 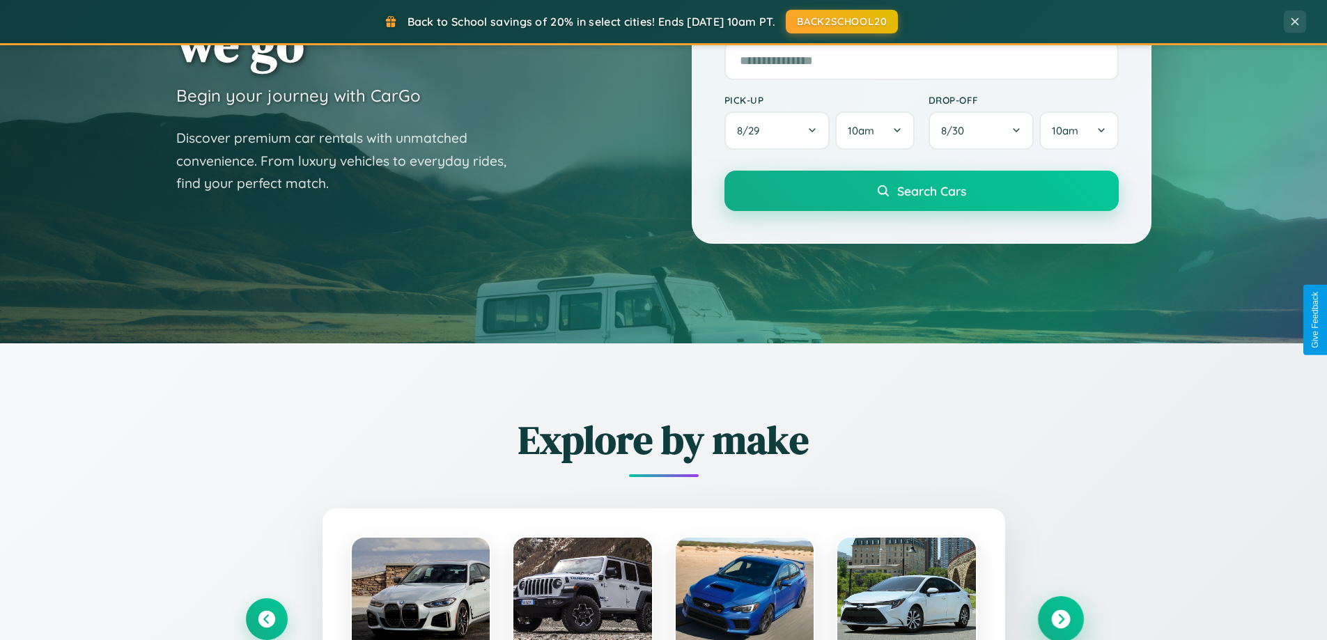 What do you see at coordinates (664, 440) in the screenshot?
I see `h2: Explore by make` at bounding box center [664, 440].